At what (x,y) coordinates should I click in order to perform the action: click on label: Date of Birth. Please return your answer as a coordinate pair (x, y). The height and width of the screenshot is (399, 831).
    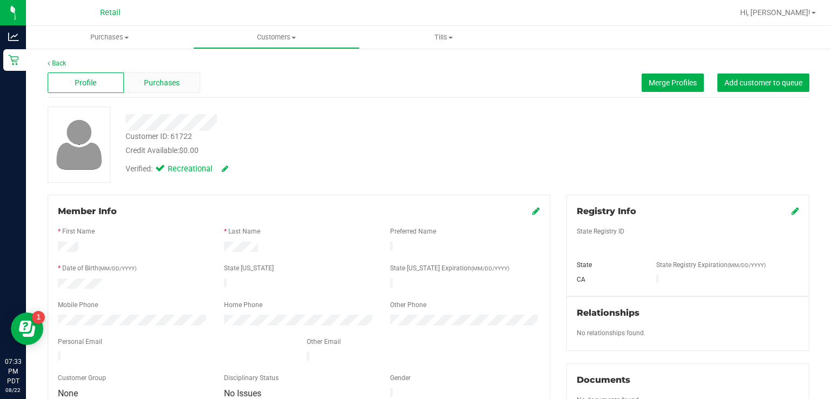
    Looking at the image, I should click on (99, 268).